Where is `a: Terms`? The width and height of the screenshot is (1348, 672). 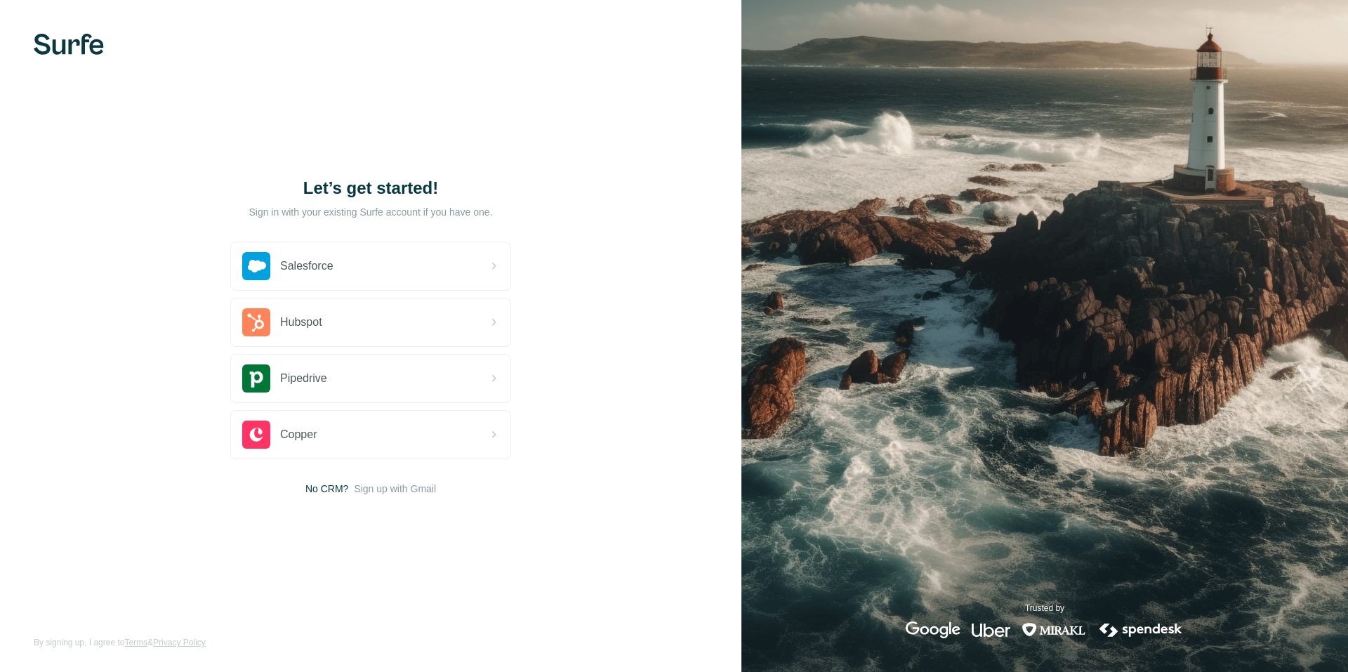
a: Terms is located at coordinates (135, 642).